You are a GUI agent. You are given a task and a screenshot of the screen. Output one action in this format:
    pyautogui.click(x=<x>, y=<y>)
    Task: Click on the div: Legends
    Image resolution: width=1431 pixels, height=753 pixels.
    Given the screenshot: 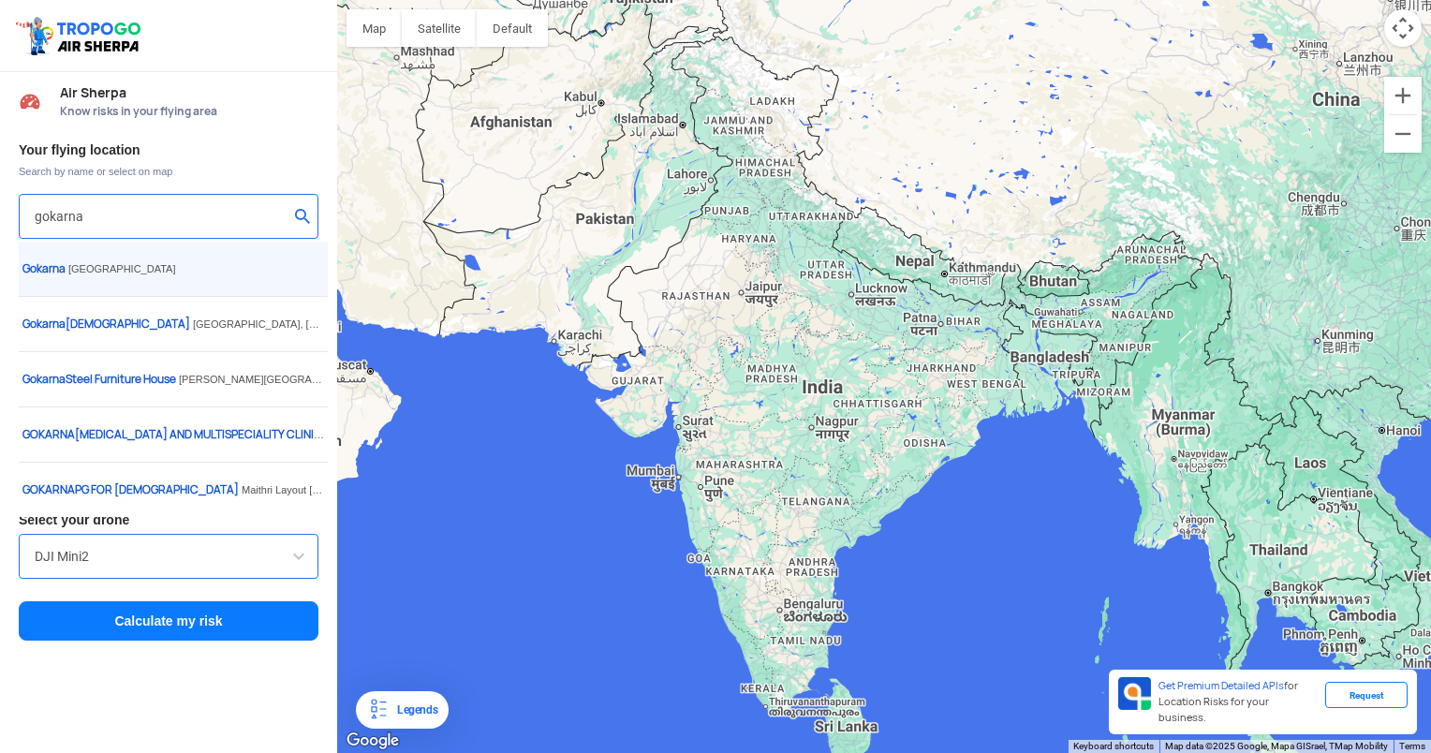 What is the action you would take?
    pyautogui.click(x=413, y=710)
    